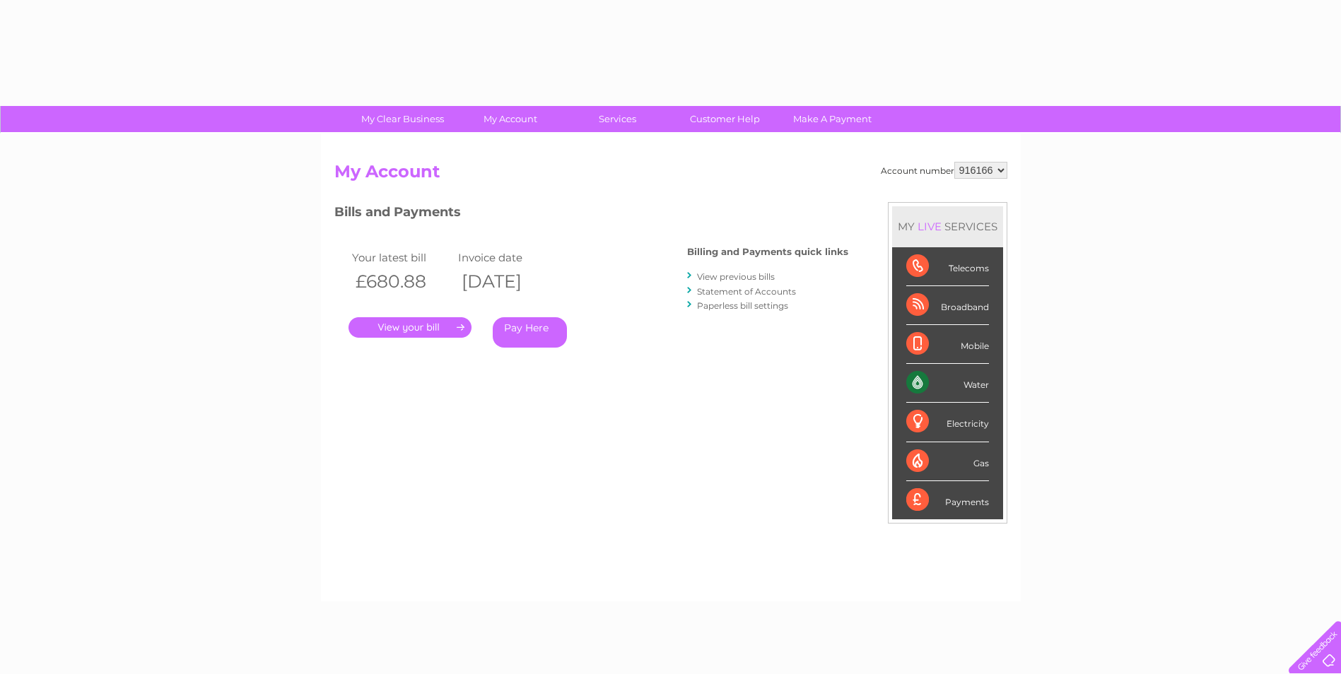 This screenshot has width=1341, height=674. Describe the element at coordinates (402, 119) in the screenshot. I see `a: My Clear Business` at that location.